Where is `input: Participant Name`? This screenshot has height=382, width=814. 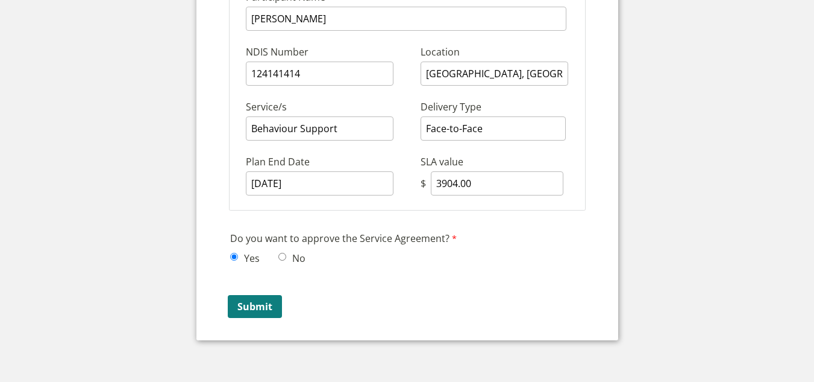
input: Participant Name is located at coordinates (406, 19).